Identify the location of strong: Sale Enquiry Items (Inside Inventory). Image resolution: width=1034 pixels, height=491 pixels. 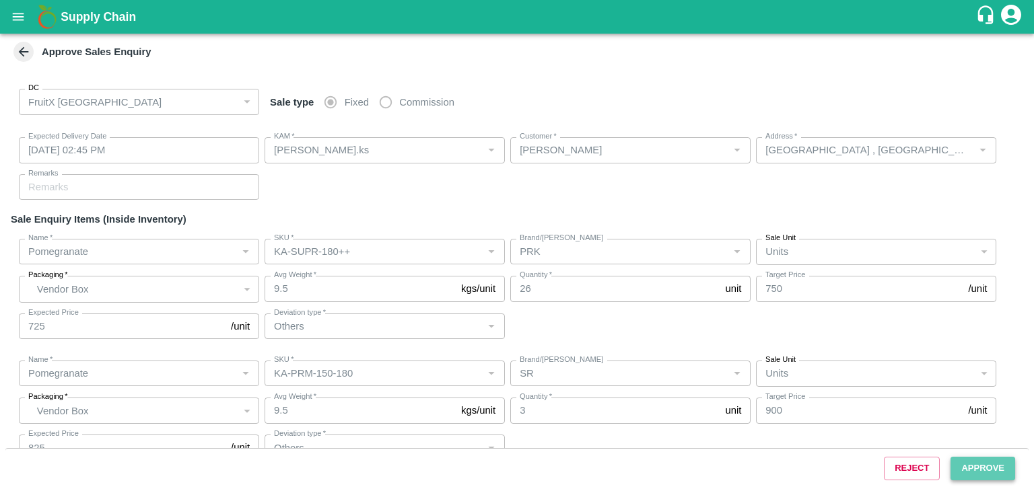
(98, 219).